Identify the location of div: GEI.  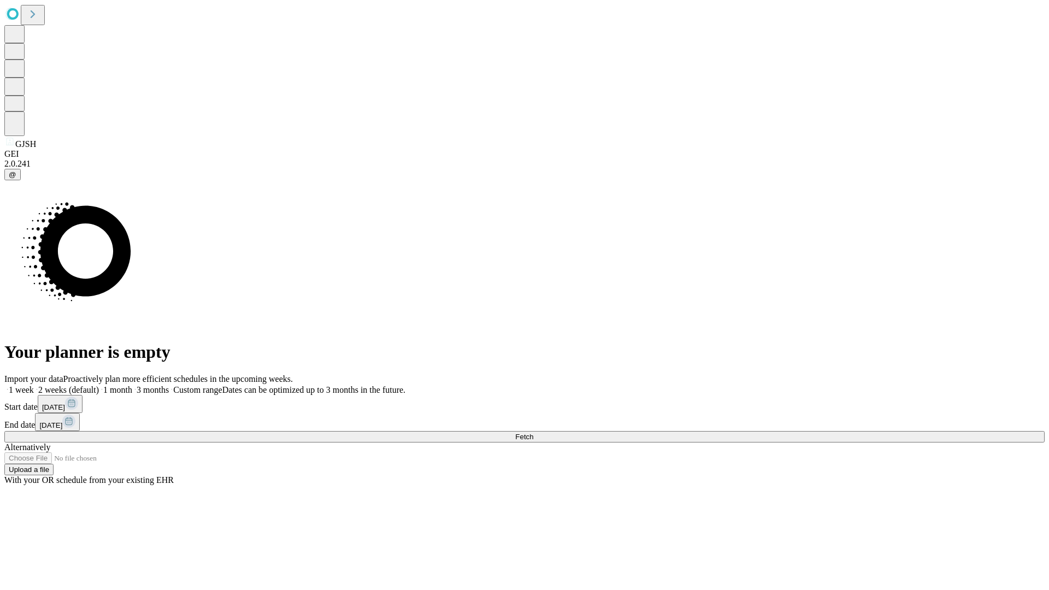
(525, 154).